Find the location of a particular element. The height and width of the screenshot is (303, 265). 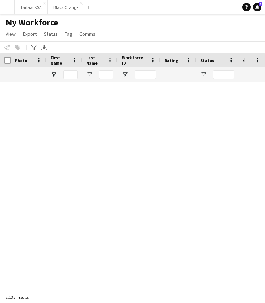

a: Export is located at coordinates (30, 34).